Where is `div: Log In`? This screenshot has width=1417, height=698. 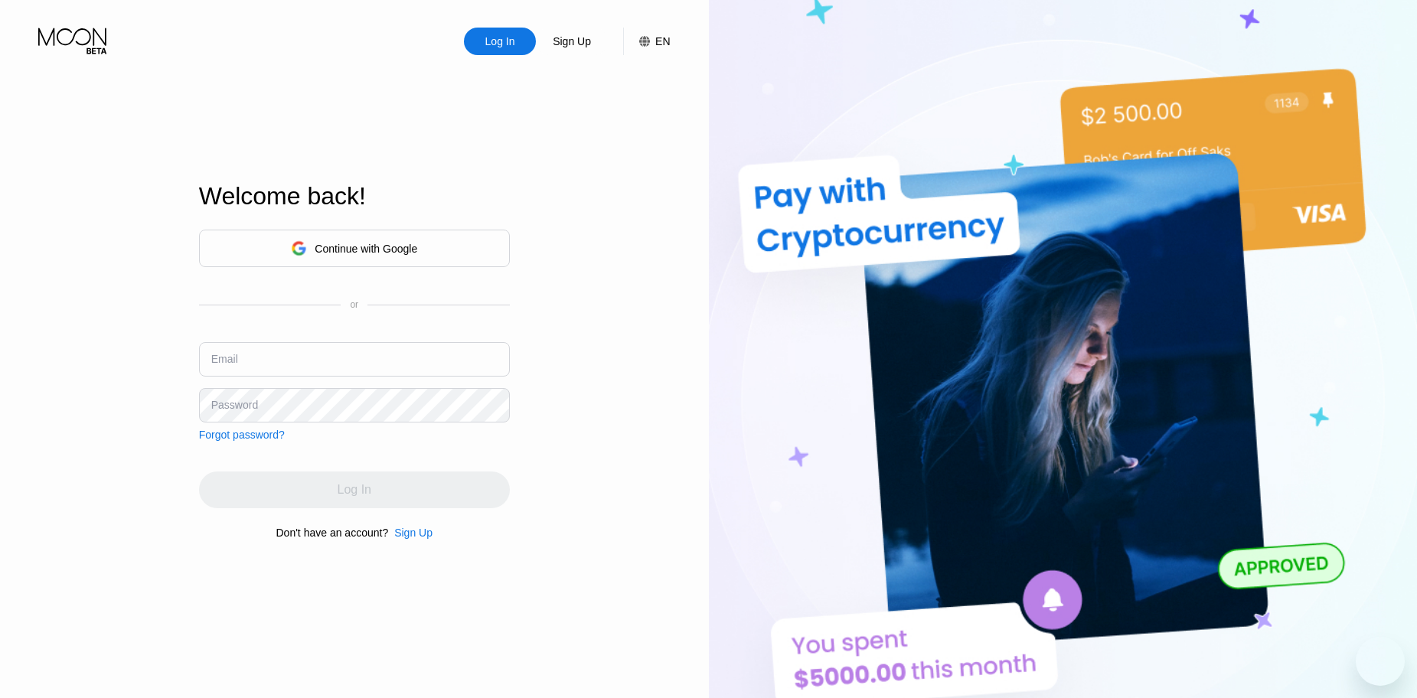
div: Log In is located at coordinates (500, 41).